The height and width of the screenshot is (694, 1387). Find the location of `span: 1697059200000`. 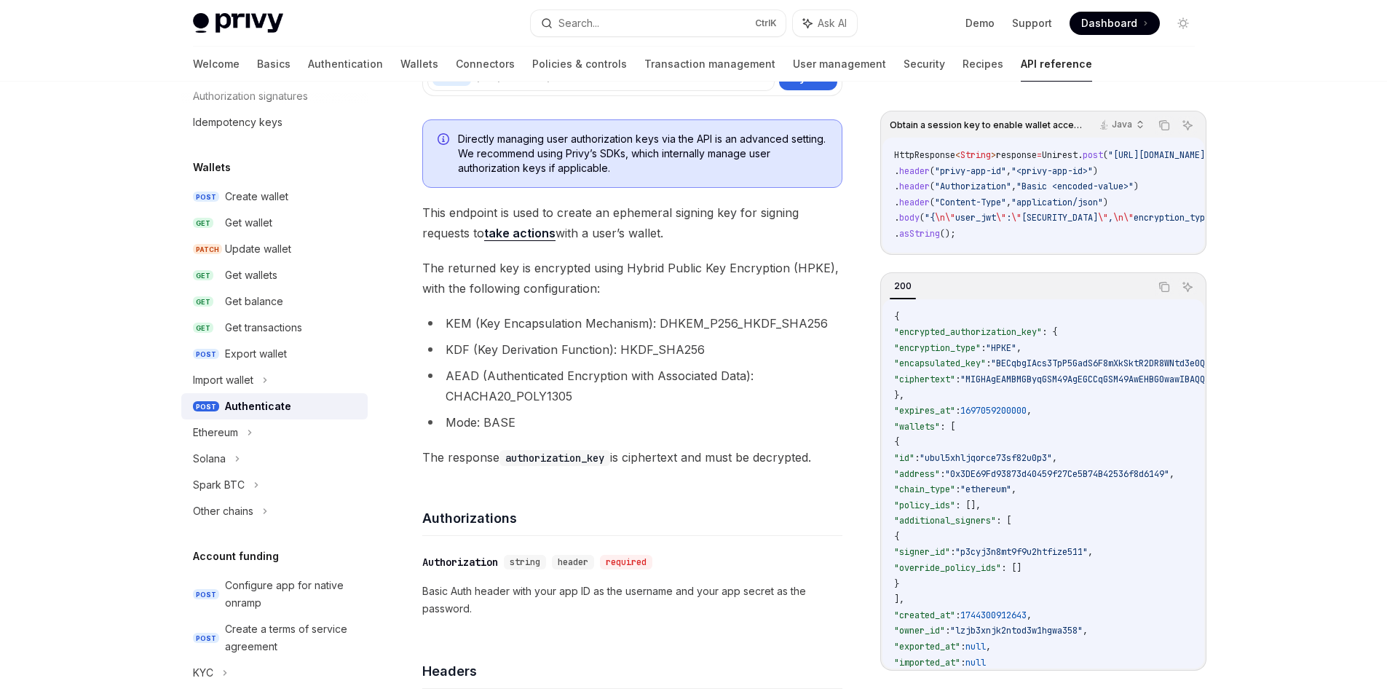

span: 1697059200000 is located at coordinates (993, 411).